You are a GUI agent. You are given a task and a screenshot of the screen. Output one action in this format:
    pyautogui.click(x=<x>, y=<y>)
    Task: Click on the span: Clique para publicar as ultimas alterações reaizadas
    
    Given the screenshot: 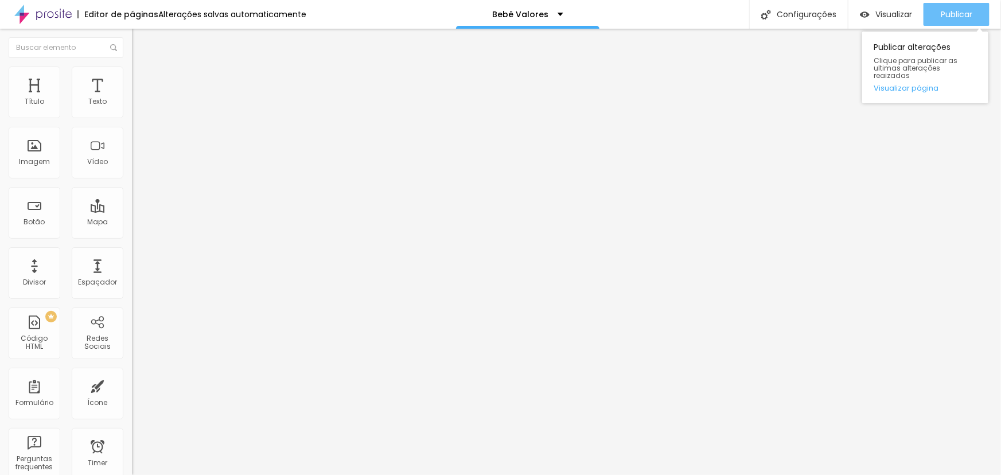 What is the action you would take?
    pyautogui.click(x=926, y=68)
    